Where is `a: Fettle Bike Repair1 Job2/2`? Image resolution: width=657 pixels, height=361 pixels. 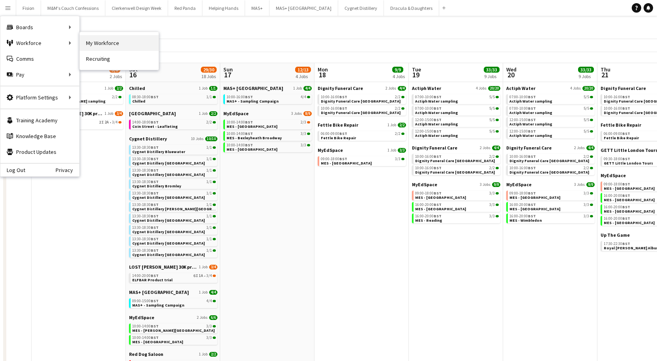 a: Fettle Bike Repair1 Job2/2 is located at coordinates (362, 125).